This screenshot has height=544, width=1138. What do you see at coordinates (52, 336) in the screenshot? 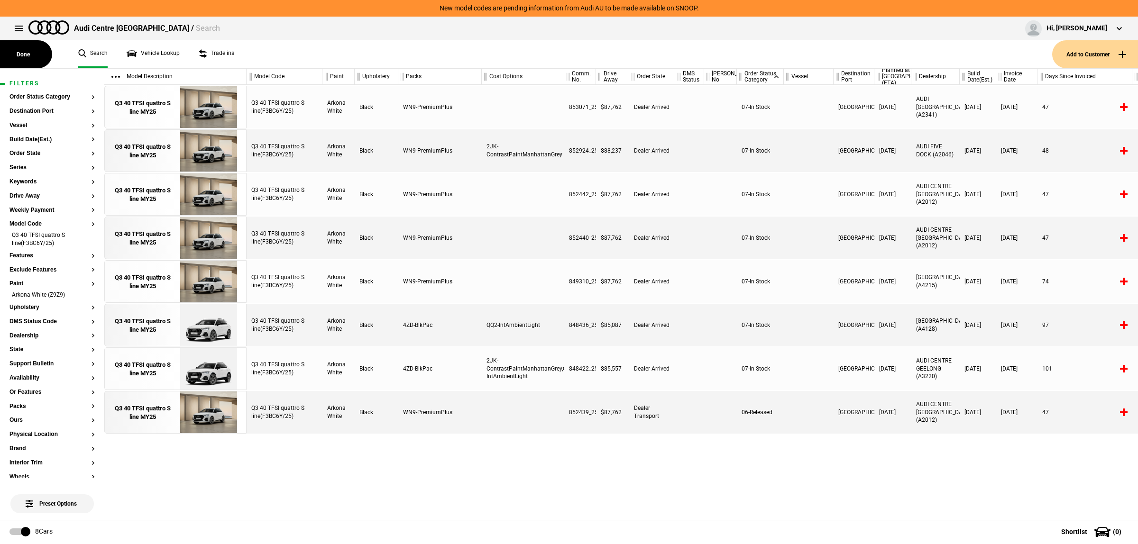
I see `button: Dealership` at bounding box center [52, 336].